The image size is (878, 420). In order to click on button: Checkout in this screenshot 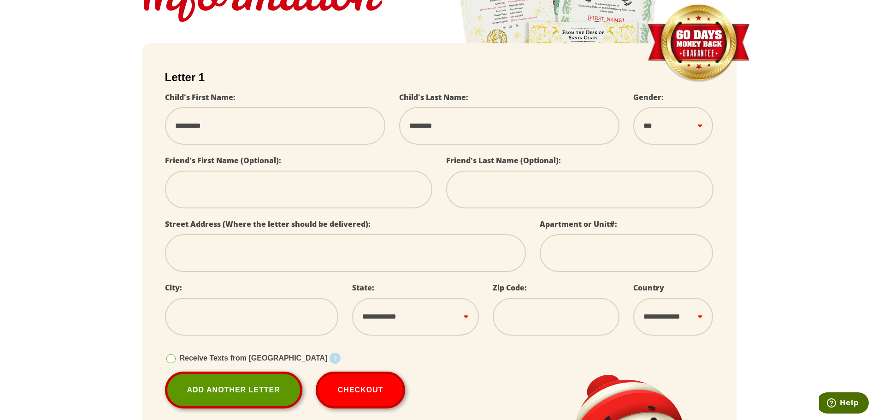, I will do `click(360, 390)`.